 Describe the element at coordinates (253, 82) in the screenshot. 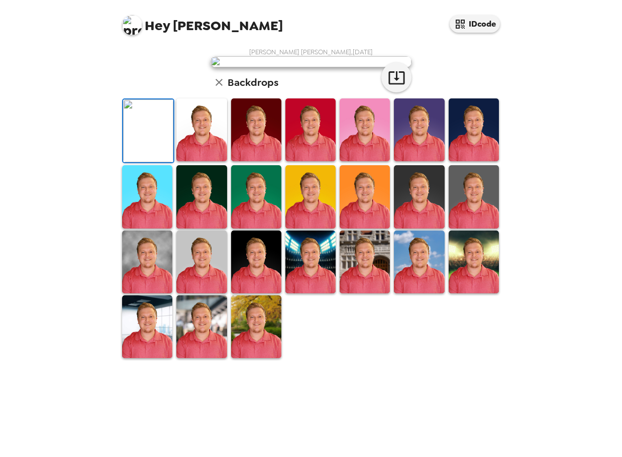

I see `h6: Backdrops` at that location.